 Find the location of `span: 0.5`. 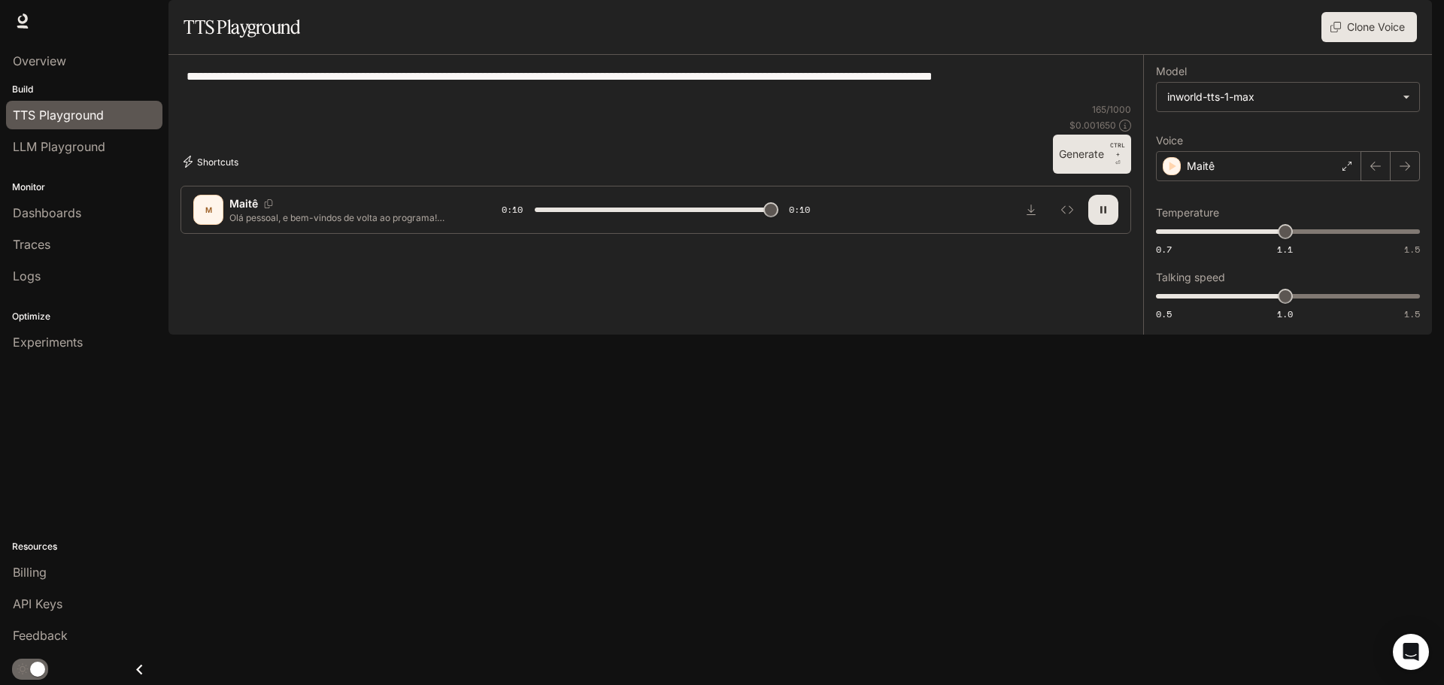

span: 0.5 is located at coordinates (1164, 314).